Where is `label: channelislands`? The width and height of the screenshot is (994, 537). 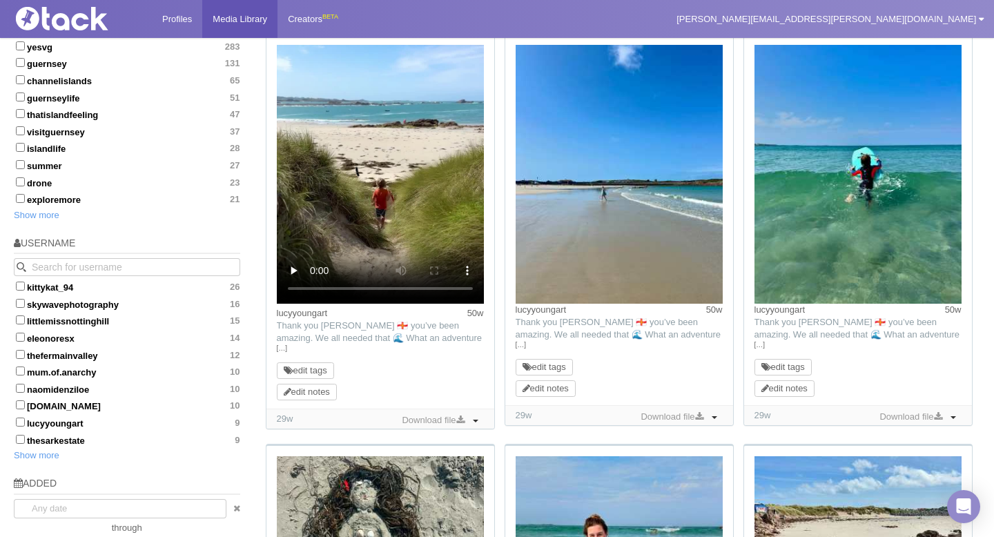 label: channelislands is located at coordinates (127, 80).